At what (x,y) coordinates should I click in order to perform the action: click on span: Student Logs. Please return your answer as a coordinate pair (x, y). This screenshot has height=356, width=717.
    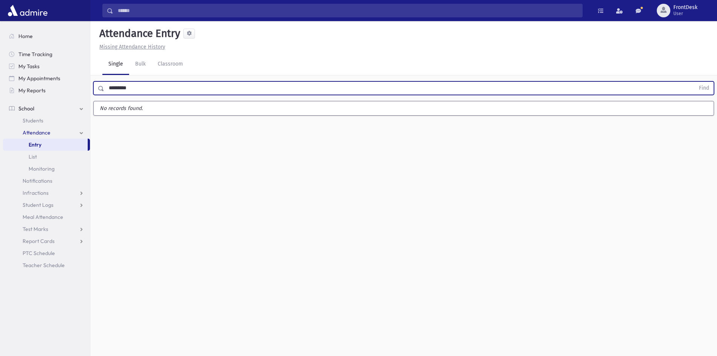
    Looking at the image, I should click on (38, 205).